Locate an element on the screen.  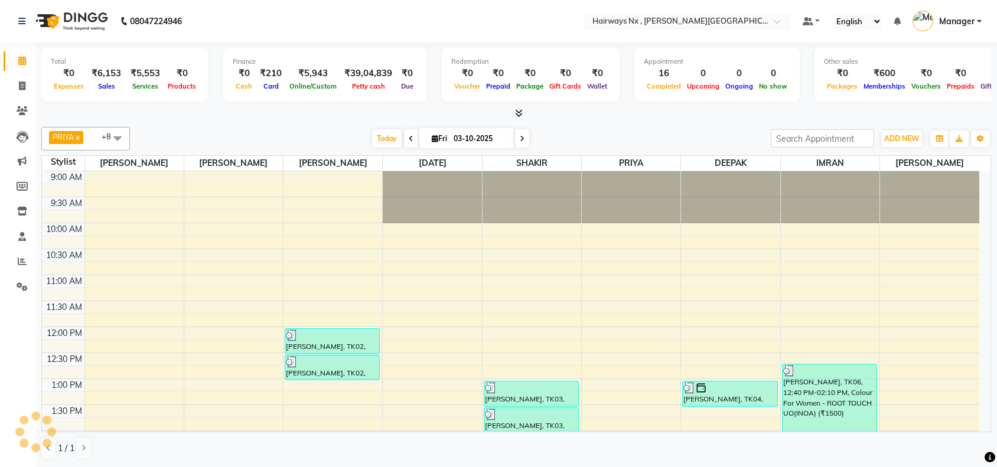
span: Gift Cards is located at coordinates (565, 86).